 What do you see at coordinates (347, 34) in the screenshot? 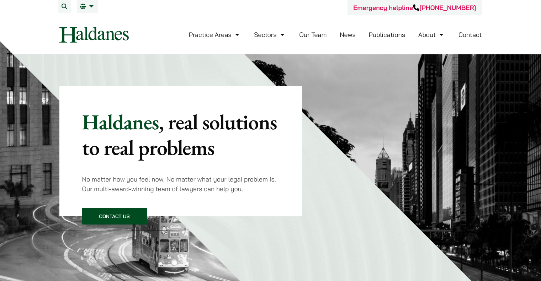
I see `a: News` at bounding box center [347, 34].